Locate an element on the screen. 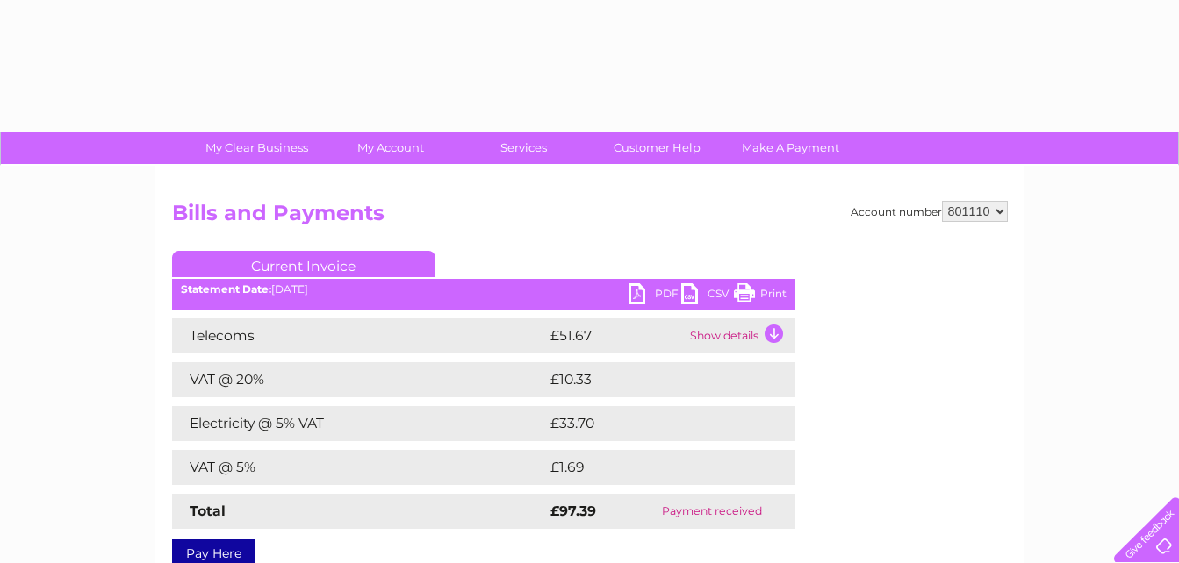 The height and width of the screenshot is (563, 1179). td: Show details is located at coordinates (740, 336).